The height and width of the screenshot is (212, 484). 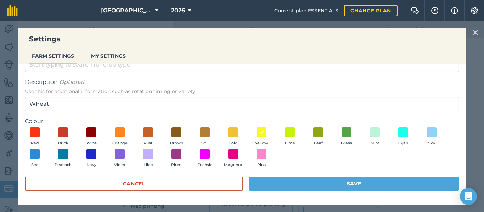 What do you see at coordinates (354, 184) in the screenshot?
I see `button: Save` at bounding box center [354, 184].